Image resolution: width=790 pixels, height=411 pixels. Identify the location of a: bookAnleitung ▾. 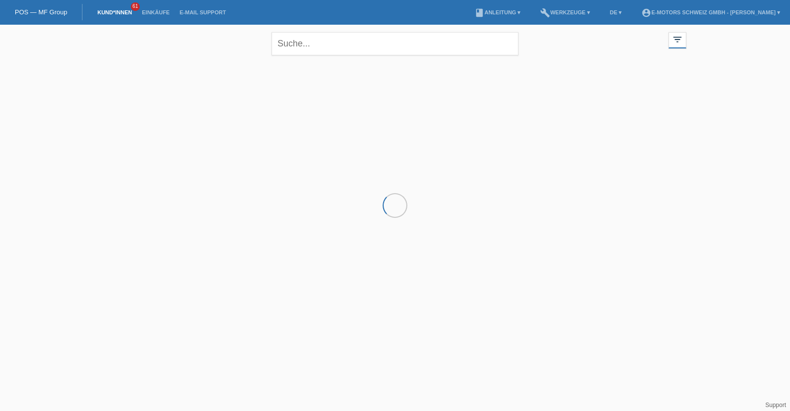
(498, 12).